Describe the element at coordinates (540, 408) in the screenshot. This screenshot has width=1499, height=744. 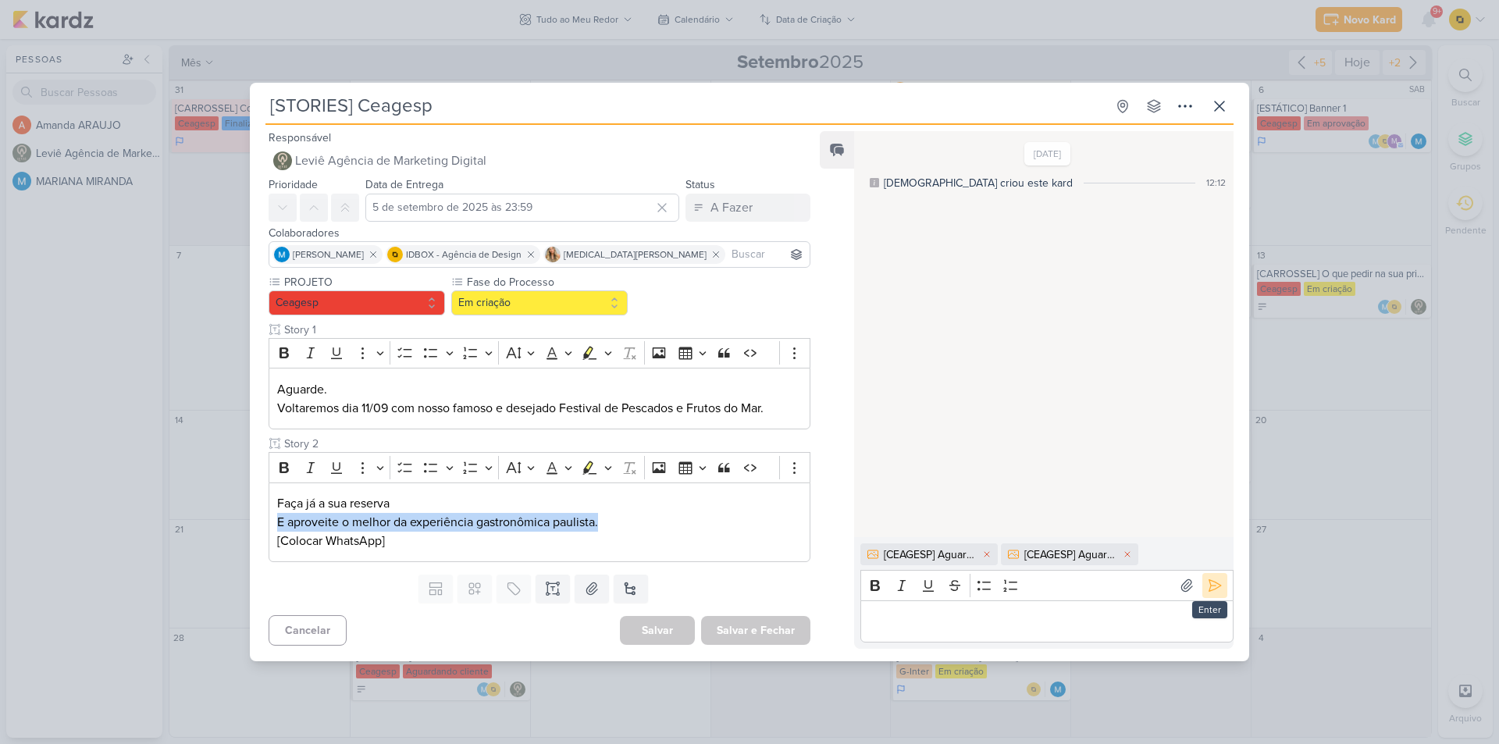
I see `p: Voltaremos dia 11/09 com nosso famoso e desejado Festival de Pescados e Frutos do Mar.` at that location.